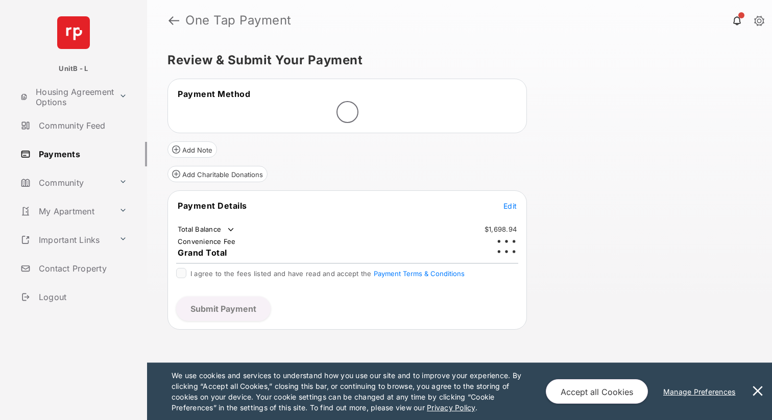 The width and height of the screenshot is (772, 420). I want to click on u: Manage Preferences, so click(702, 392).